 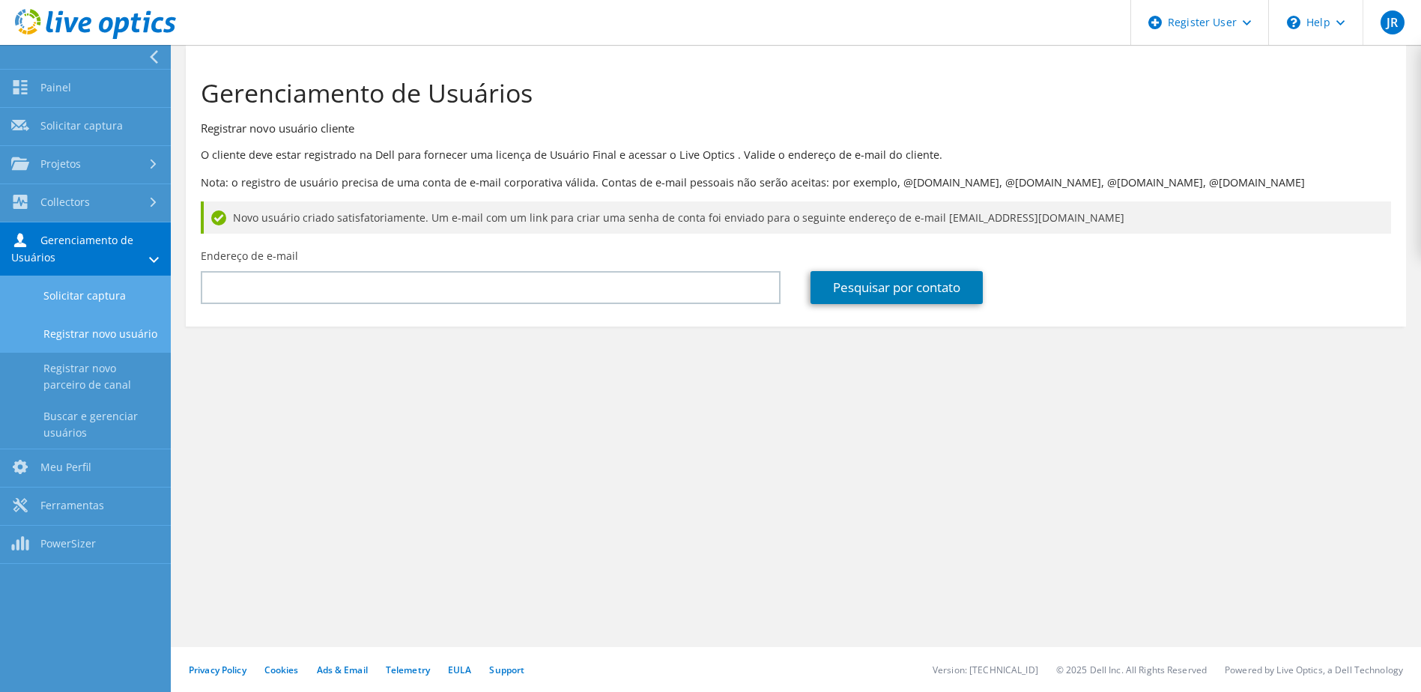 What do you see at coordinates (1392, 22) in the screenshot?
I see `span: JR` at bounding box center [1392, 22].